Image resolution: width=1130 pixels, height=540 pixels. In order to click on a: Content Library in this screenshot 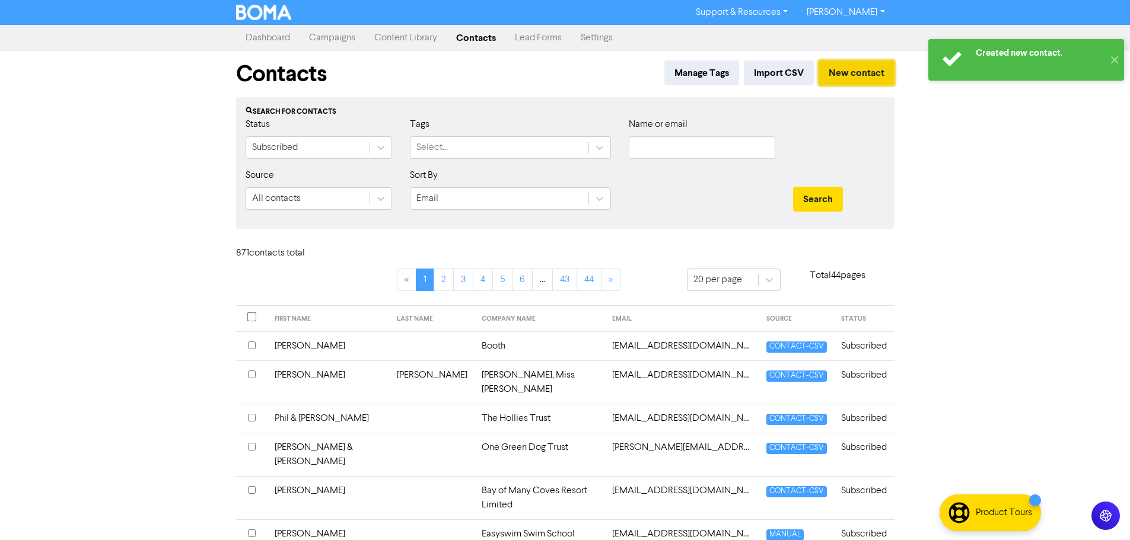, I will do `click(406, 38)`.